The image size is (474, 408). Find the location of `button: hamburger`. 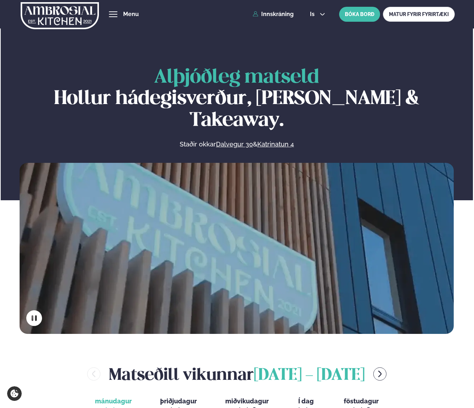

button: hamburger is located at coordinates (113, 14).